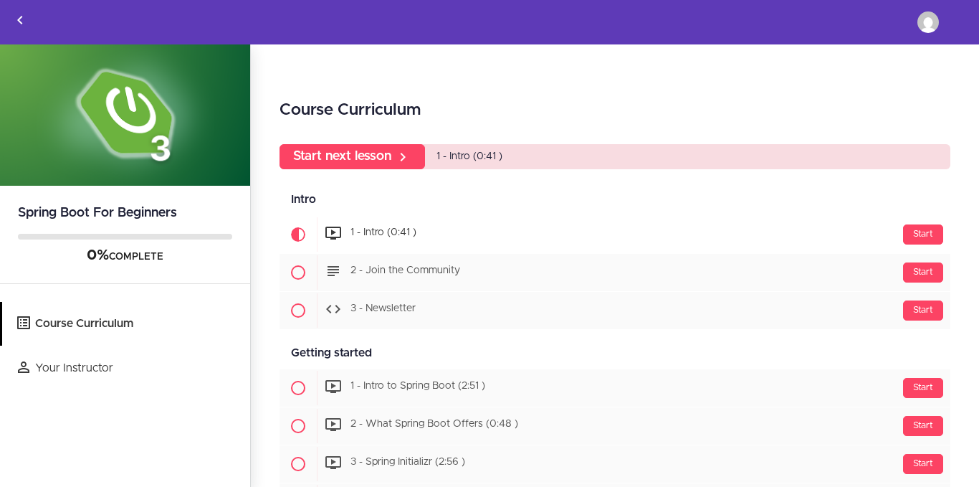 Image resolution: width=979 pixels, height=487 pixels. Describe the element at coordinates (615, 464) in the screenshot. I see `a: Start 3 - Spring Initializr (2:56 )` at that location.